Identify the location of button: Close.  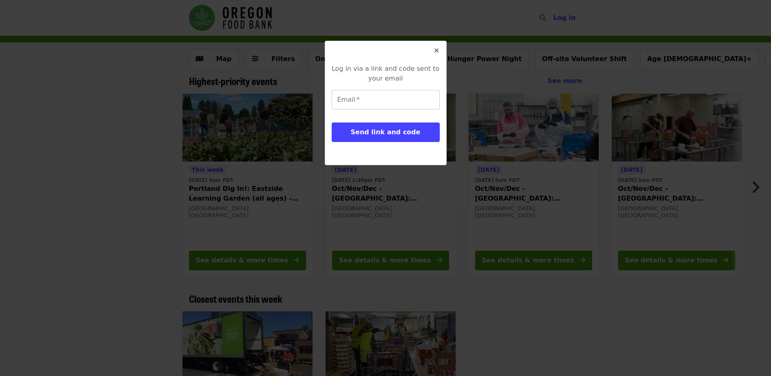
(437, 51).